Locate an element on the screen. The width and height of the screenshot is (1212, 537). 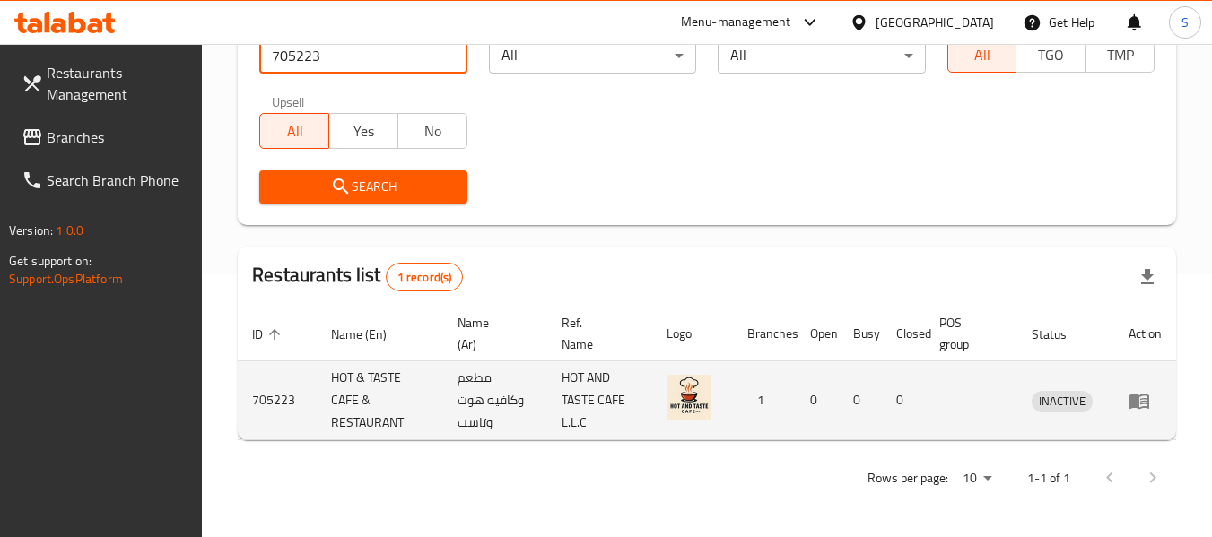
button: Search is located at coordinates (362, 187).